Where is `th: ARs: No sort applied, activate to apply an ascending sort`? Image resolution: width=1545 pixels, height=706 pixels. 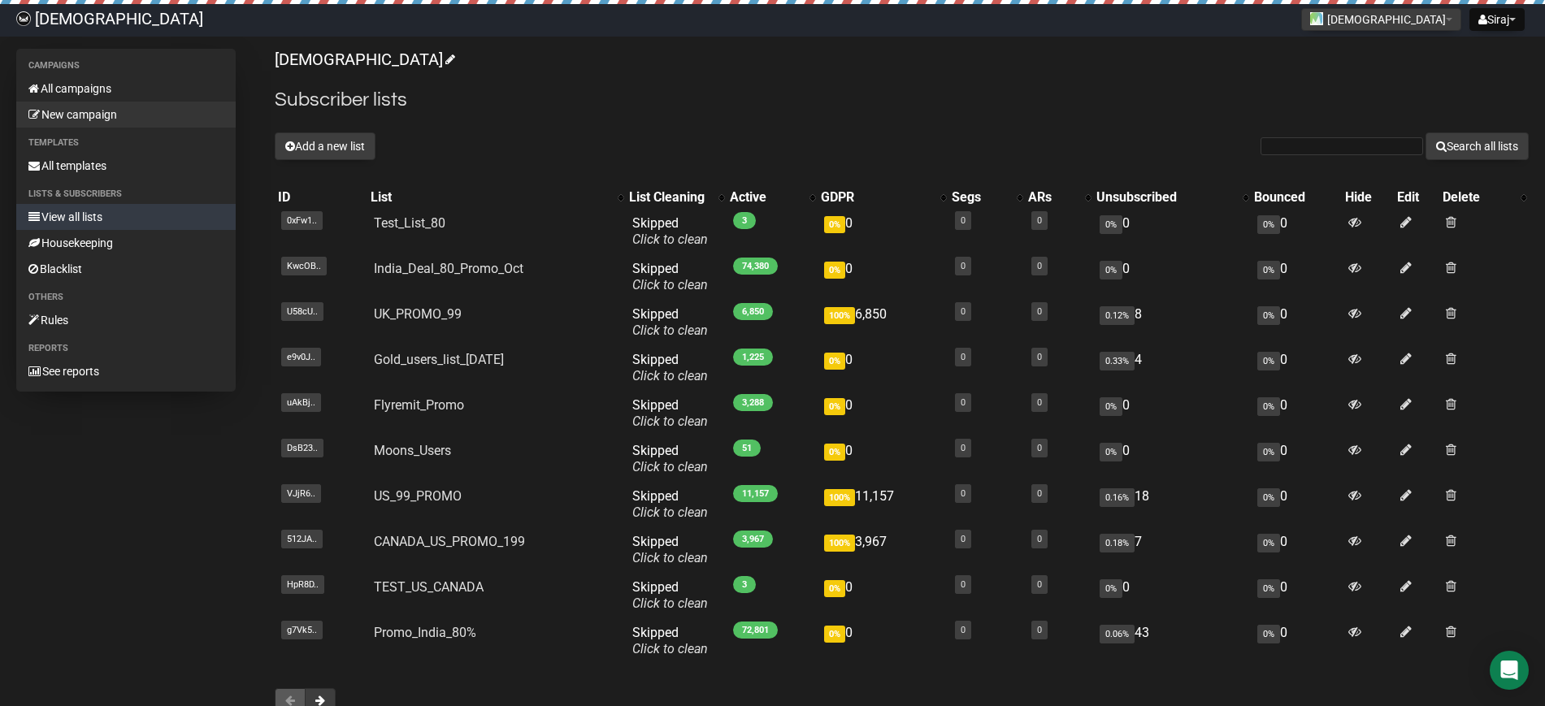
th: ARs: No sort applied, activate to apply an ascending sort is located at coordinates (1059, 198).